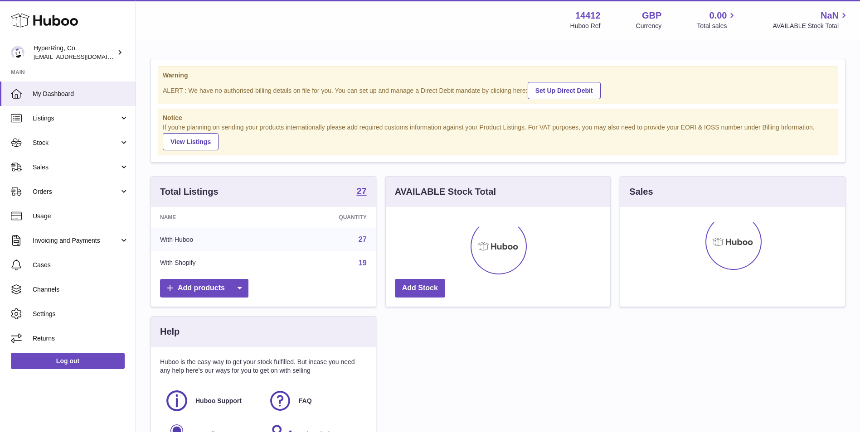 The height and width of the screenshot is (432, 860). Describe the element at coordinates (81, 94) in the screenshot. I see `span: My Dashboard` at that location.